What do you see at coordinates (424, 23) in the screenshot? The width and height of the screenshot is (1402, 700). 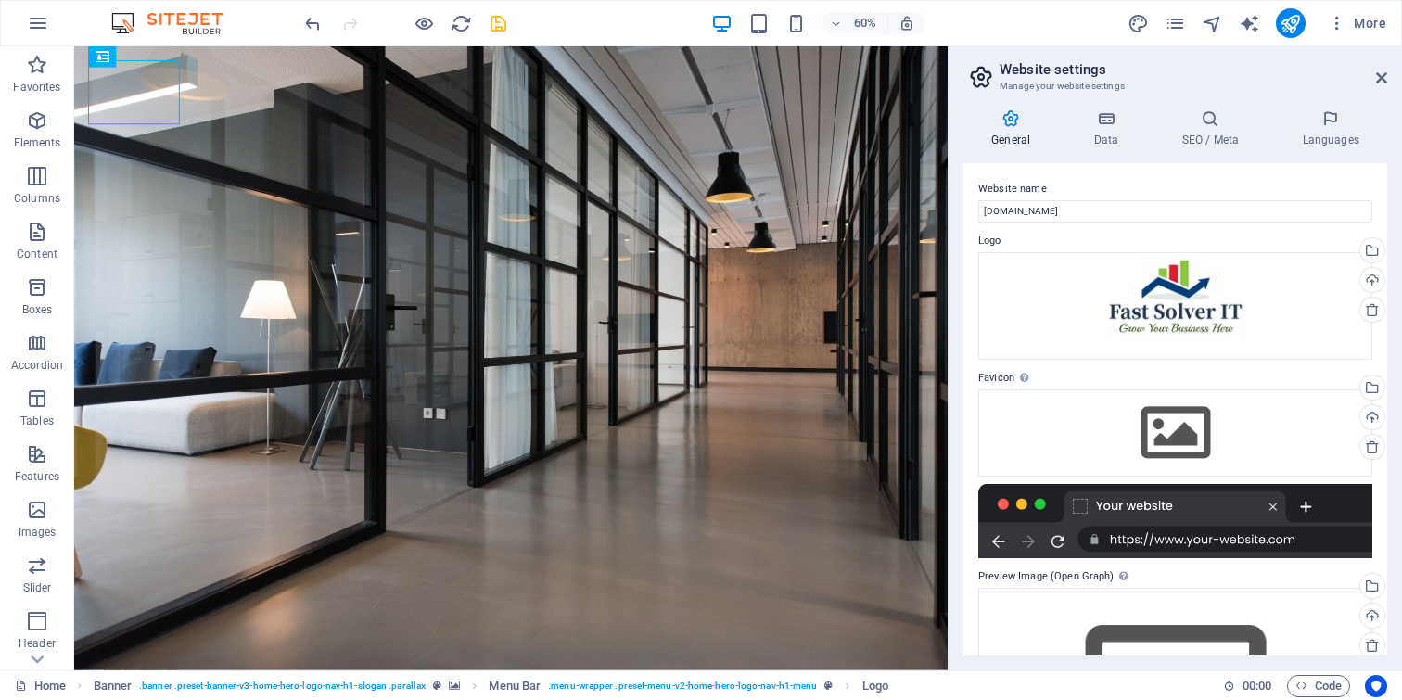 I see `button: Click here to leave preview mode and continue editing` at bounding box center [424, 23].